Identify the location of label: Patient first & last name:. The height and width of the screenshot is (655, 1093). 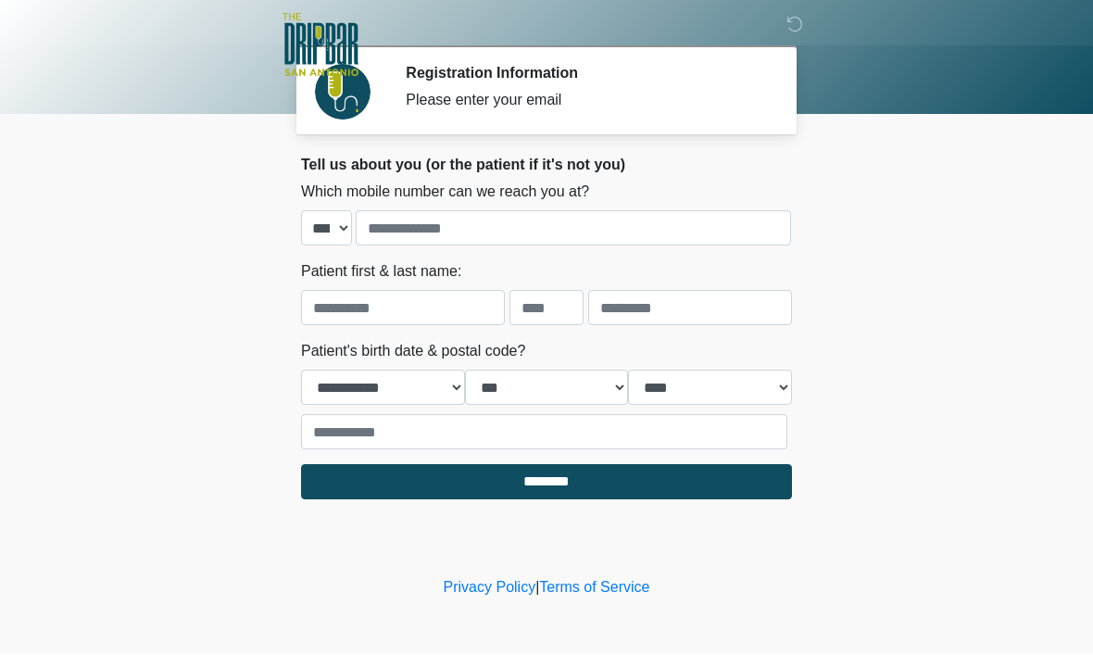
(381, 272).